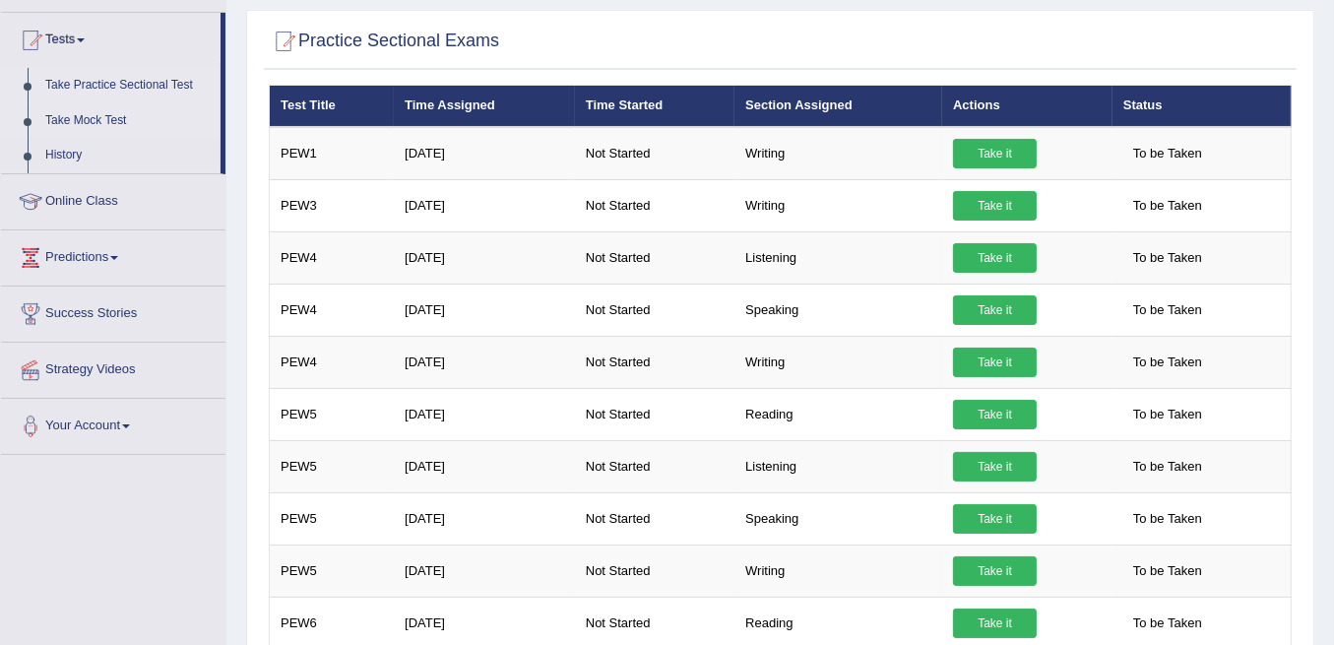 This screenshot has height=645, width=1334. What do you see at coordinates (838, 106) in the screenshot?
I see `th: Section Assigned` at bounding box center [838, 106].